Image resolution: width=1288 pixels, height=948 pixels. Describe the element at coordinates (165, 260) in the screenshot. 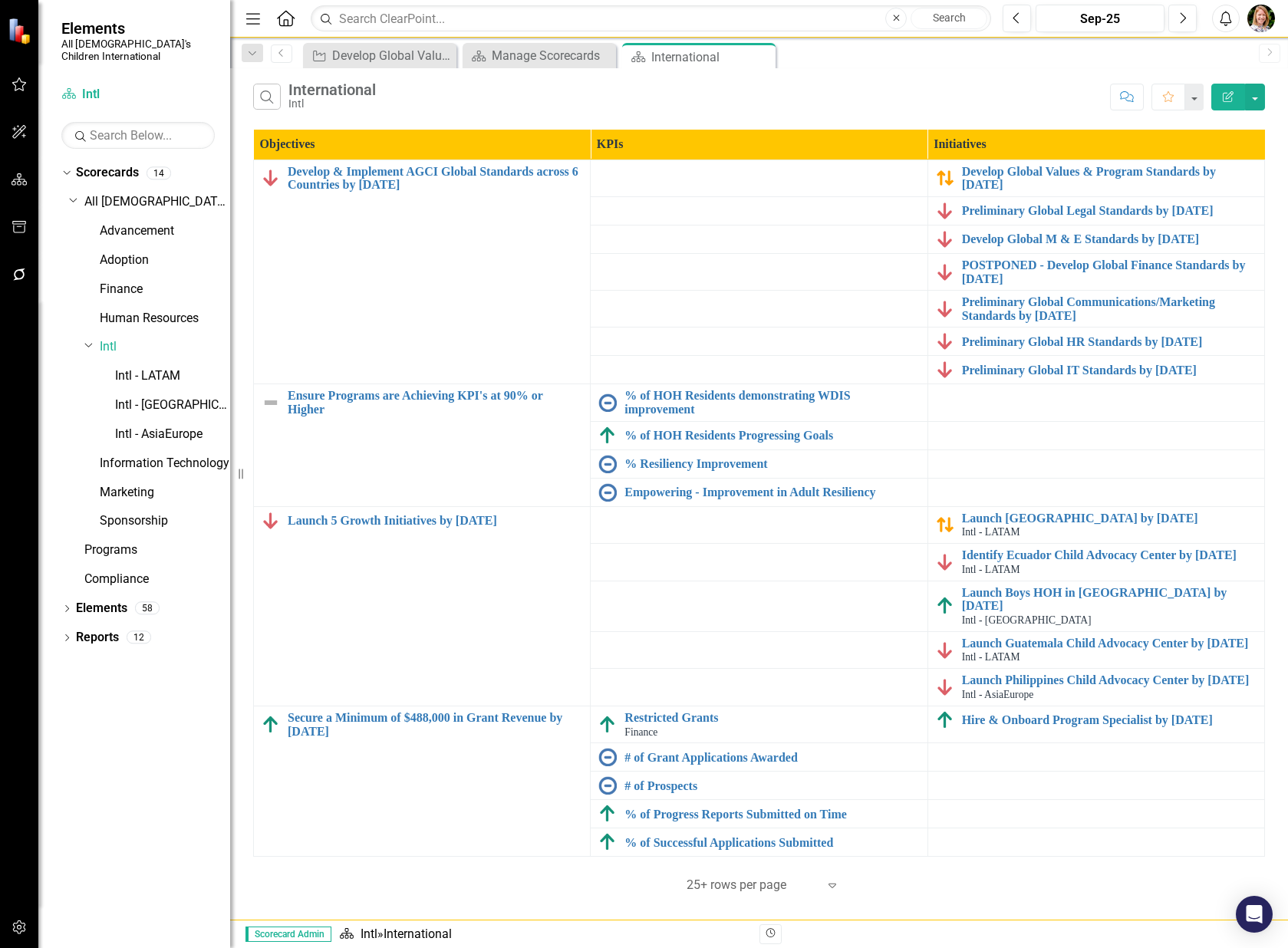

I see `a: Adoption` at that location.